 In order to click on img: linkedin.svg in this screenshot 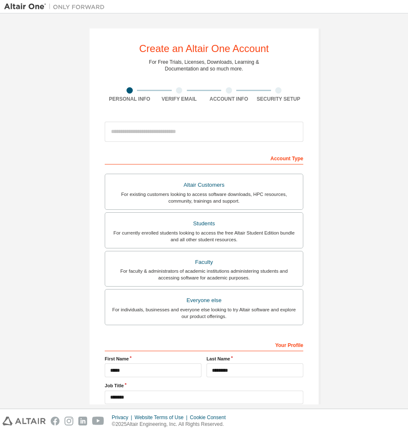, I will do `click(83, 420)`.